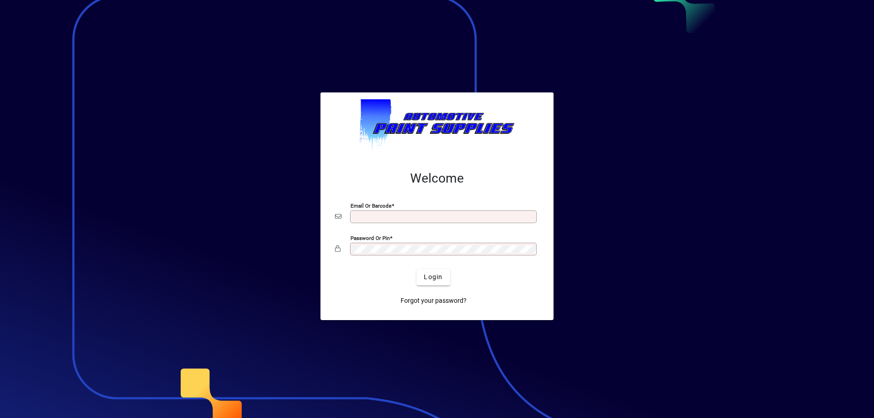 The image size is (874, 418). I want to click on h2: Welcome, so click(437, 178).